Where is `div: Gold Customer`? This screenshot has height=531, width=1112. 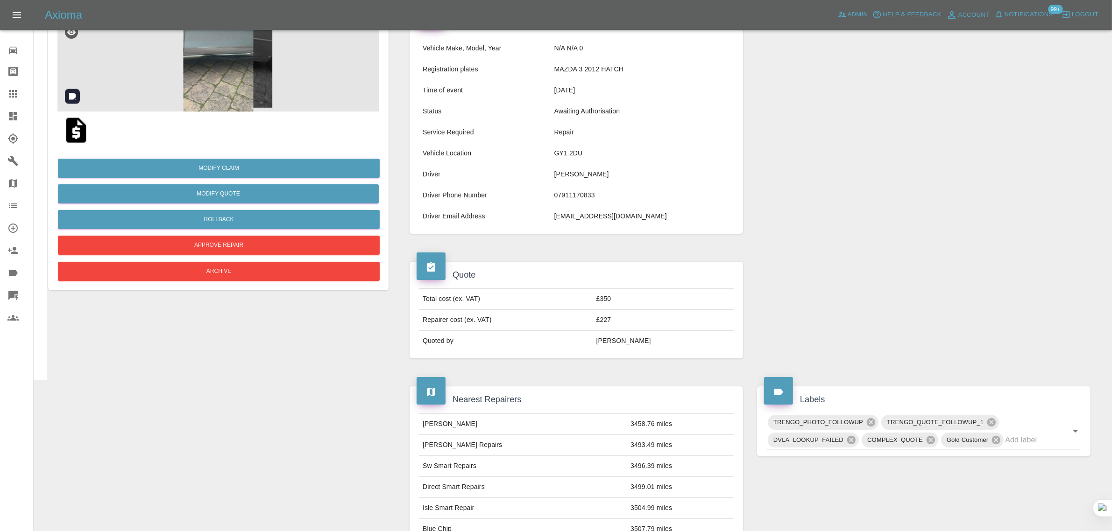 div: Gold Customer is located at coordinates (972, 440).